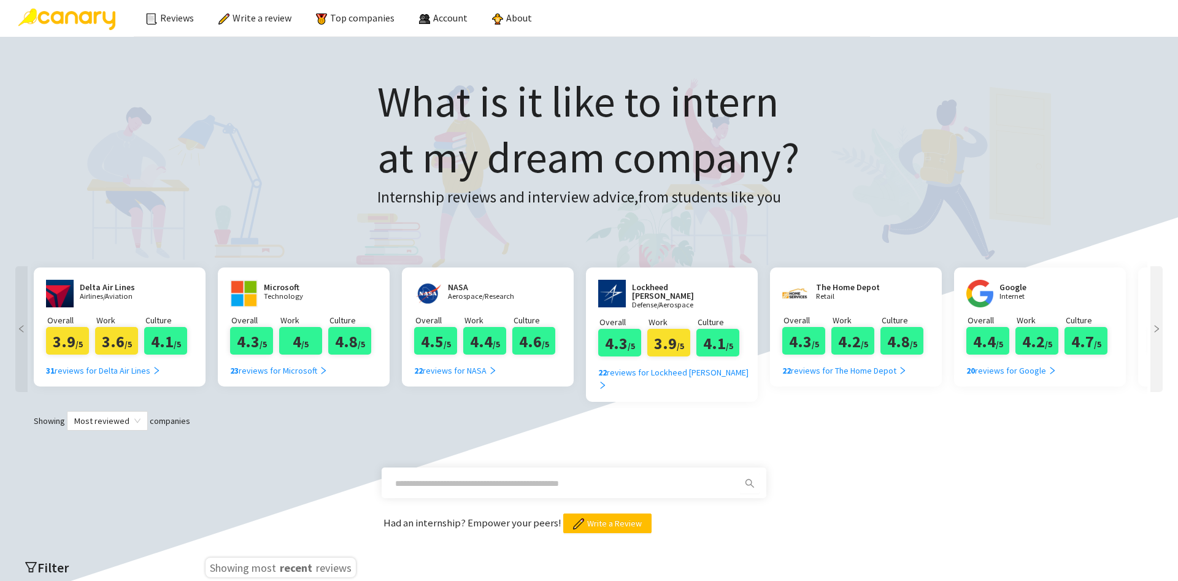 Image resolution: width=1178 pixels, height=581 pixels. Describe the element at coordinates (279, 366) in the screenshot. I see `a: 23reviews for Microsoft right` at that location.